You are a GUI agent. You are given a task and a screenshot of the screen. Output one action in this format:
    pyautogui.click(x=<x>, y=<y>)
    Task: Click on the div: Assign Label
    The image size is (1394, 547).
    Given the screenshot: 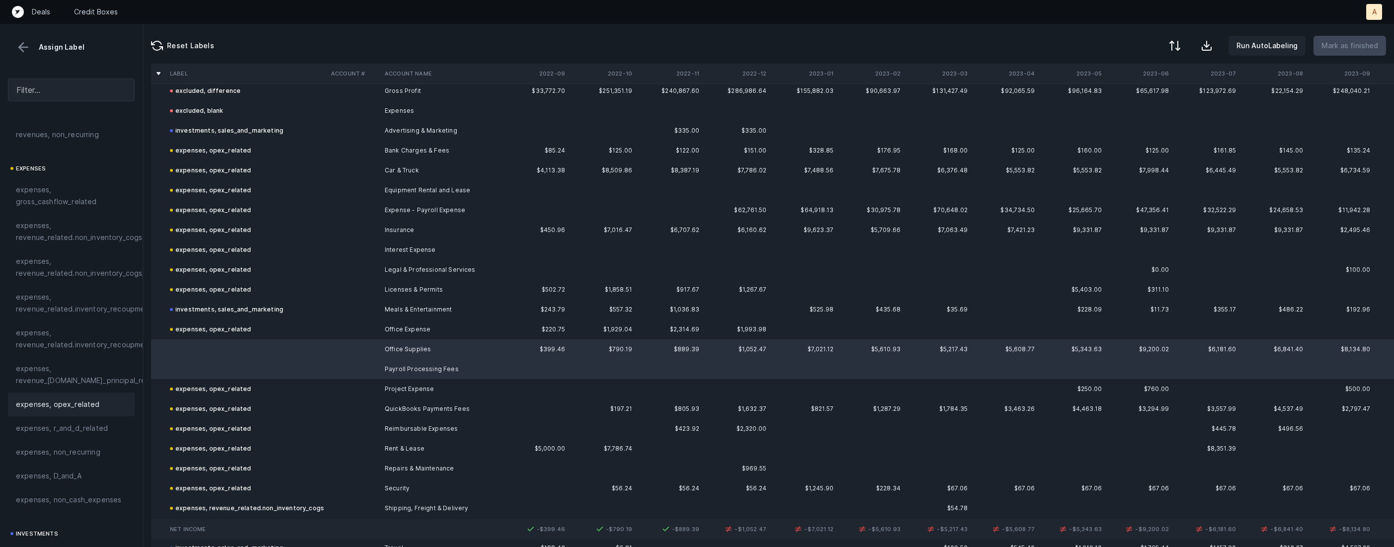 What is the action you would take?
    pyautogui.click(x=71, y=47)
    